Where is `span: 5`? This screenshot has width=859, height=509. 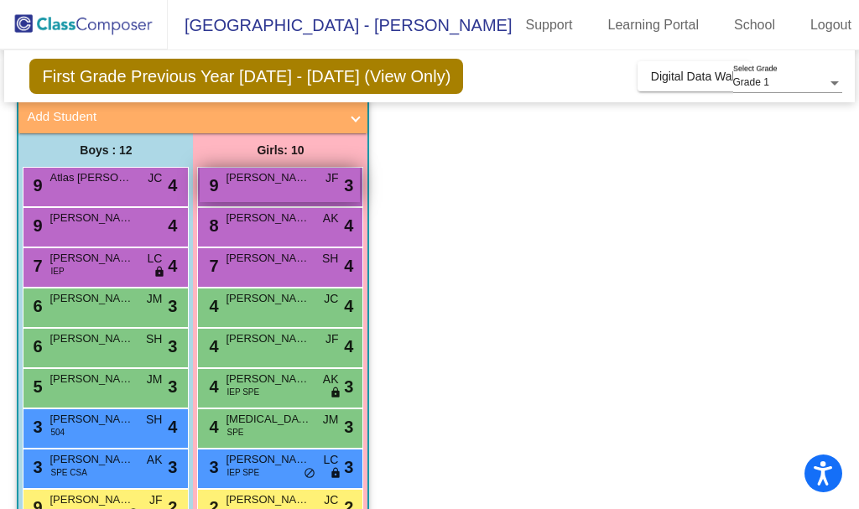
span: 5 is located at coordinates (35, 387).